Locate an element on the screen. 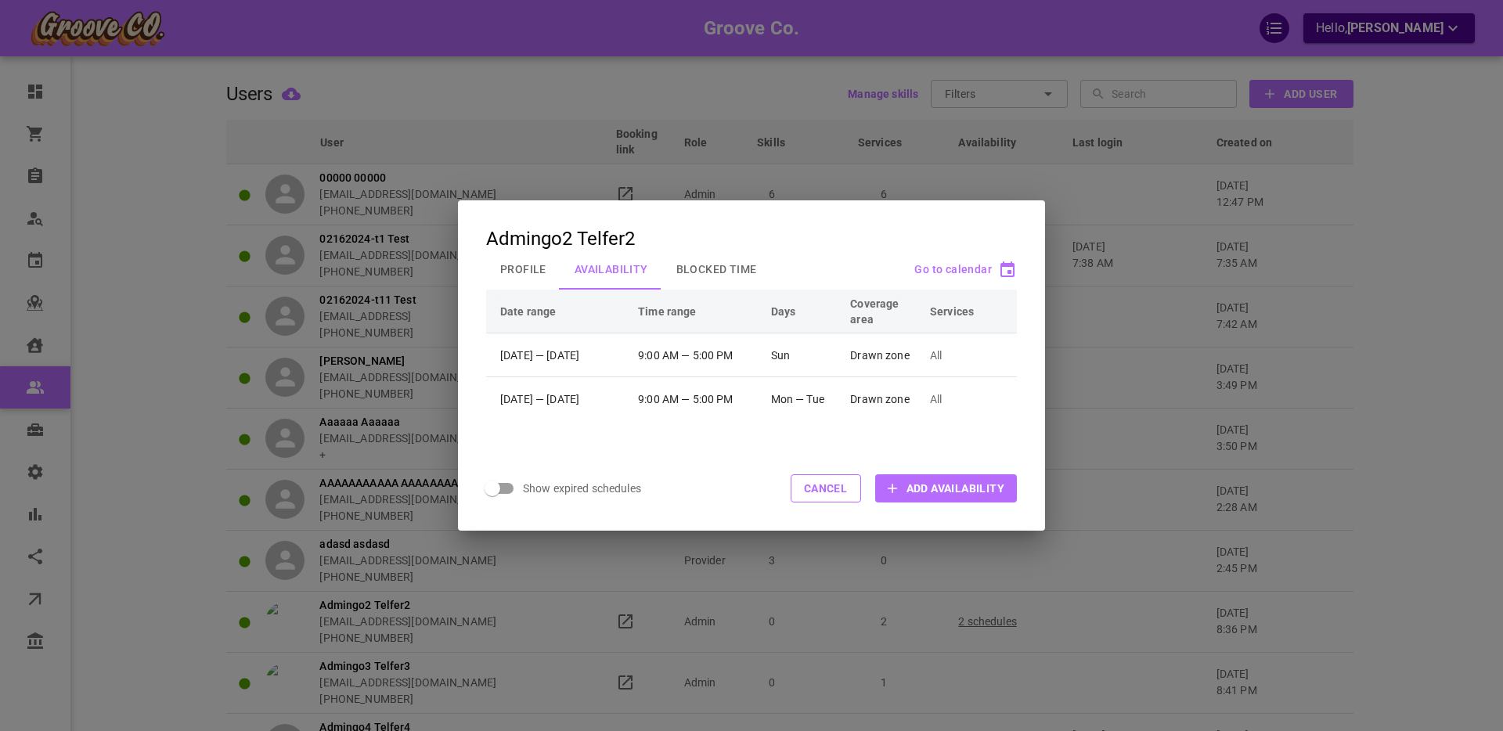 The image size is (1503, 731). span: Show expired schedules is located at coordinates (582, 488).